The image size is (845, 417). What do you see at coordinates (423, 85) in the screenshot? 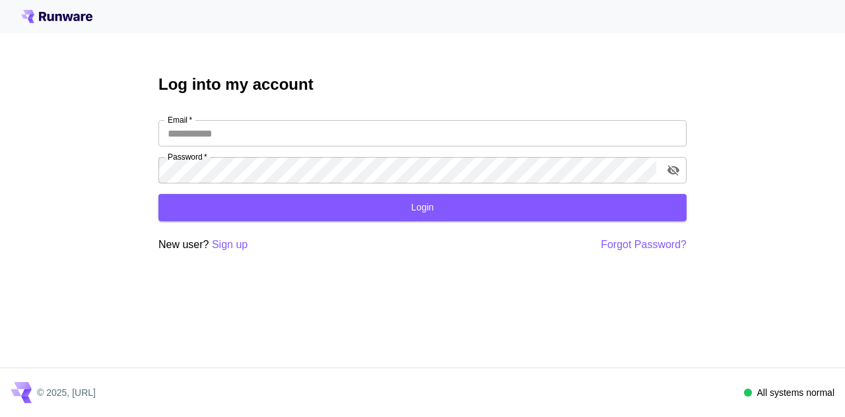
I see `h3: Log into my account` at bounding box center [423, 85].